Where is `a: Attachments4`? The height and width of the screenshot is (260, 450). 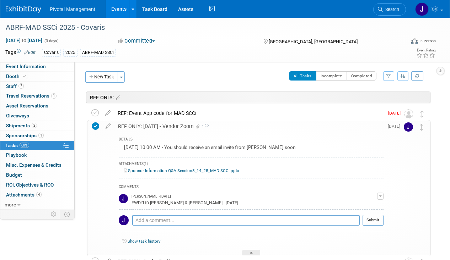 a: Attachments4 is located at coordinates (37, 195).